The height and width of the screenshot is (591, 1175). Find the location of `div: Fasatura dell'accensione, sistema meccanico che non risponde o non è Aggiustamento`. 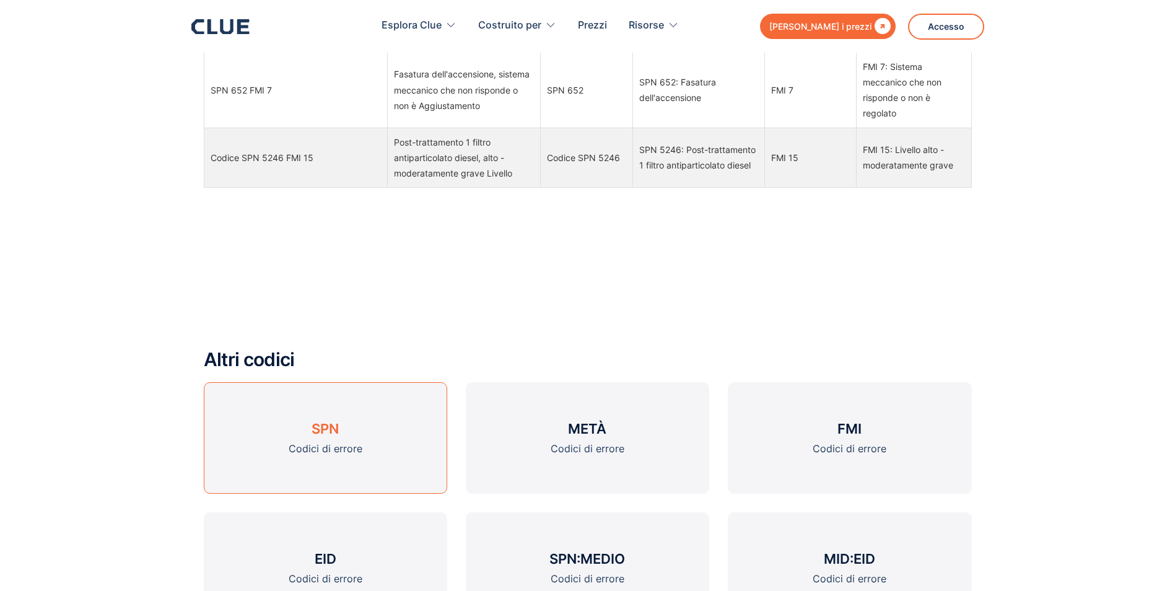

div: Fasatura dell'accensione, sistema meccanico che non risponde o non è Aggiustamento is located at coordinates (464, 90).